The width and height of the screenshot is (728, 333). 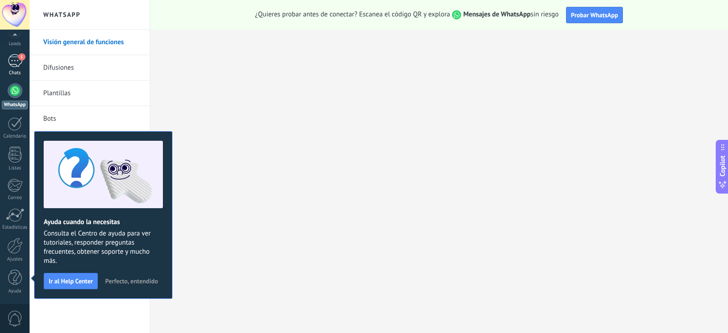 What do you see at coordinates (15, 73) in the screenshot?
I see `div: Chats` at bounding box center [15, 73].